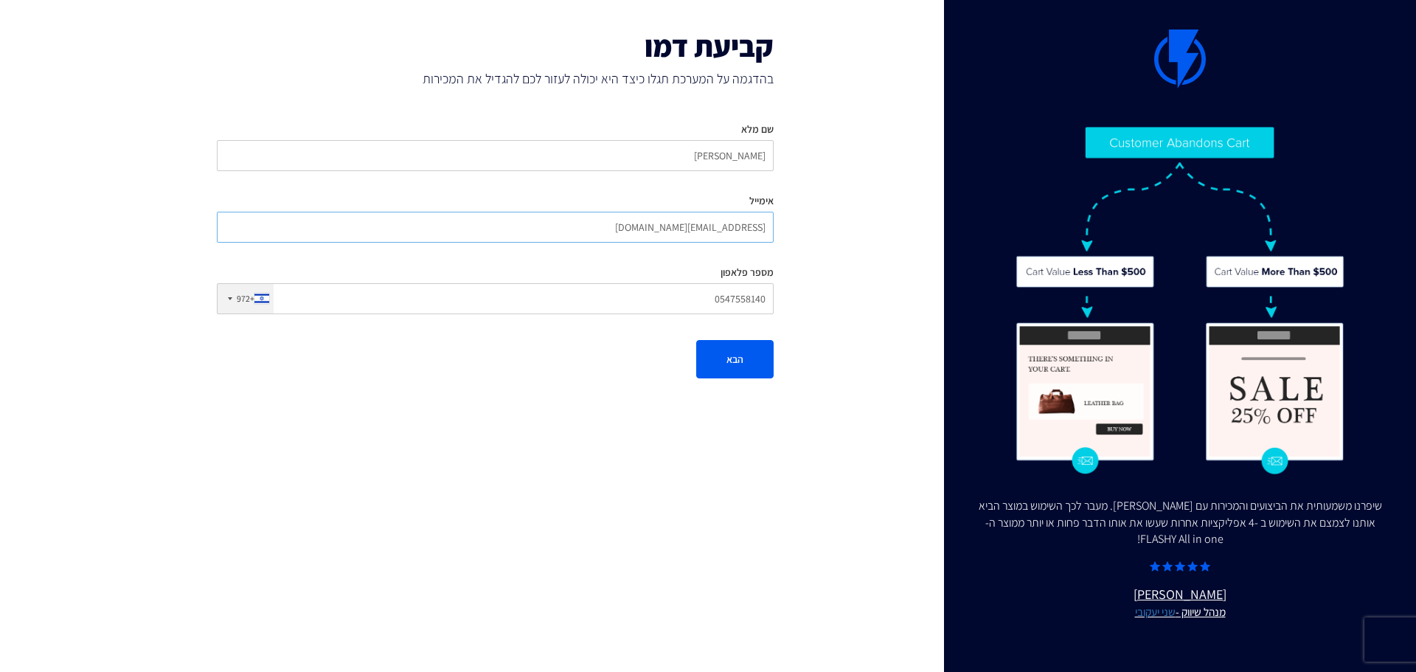  What do you see at coordinates (1155, 611) in the screenshot?
I see `a: שני יעקובי` at bounding box center [1155, 611].